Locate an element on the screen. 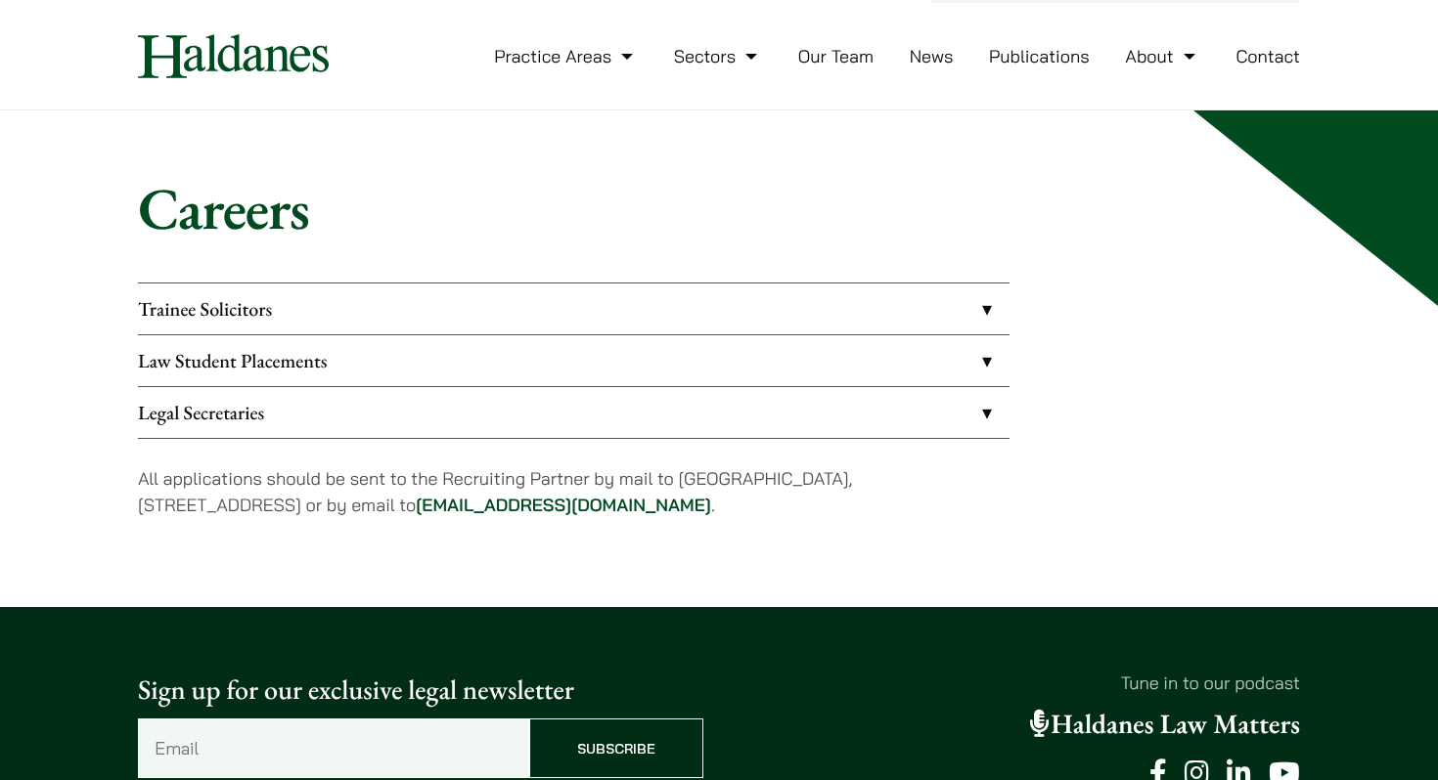  h1: Careers is located at coordinates (719, 208).